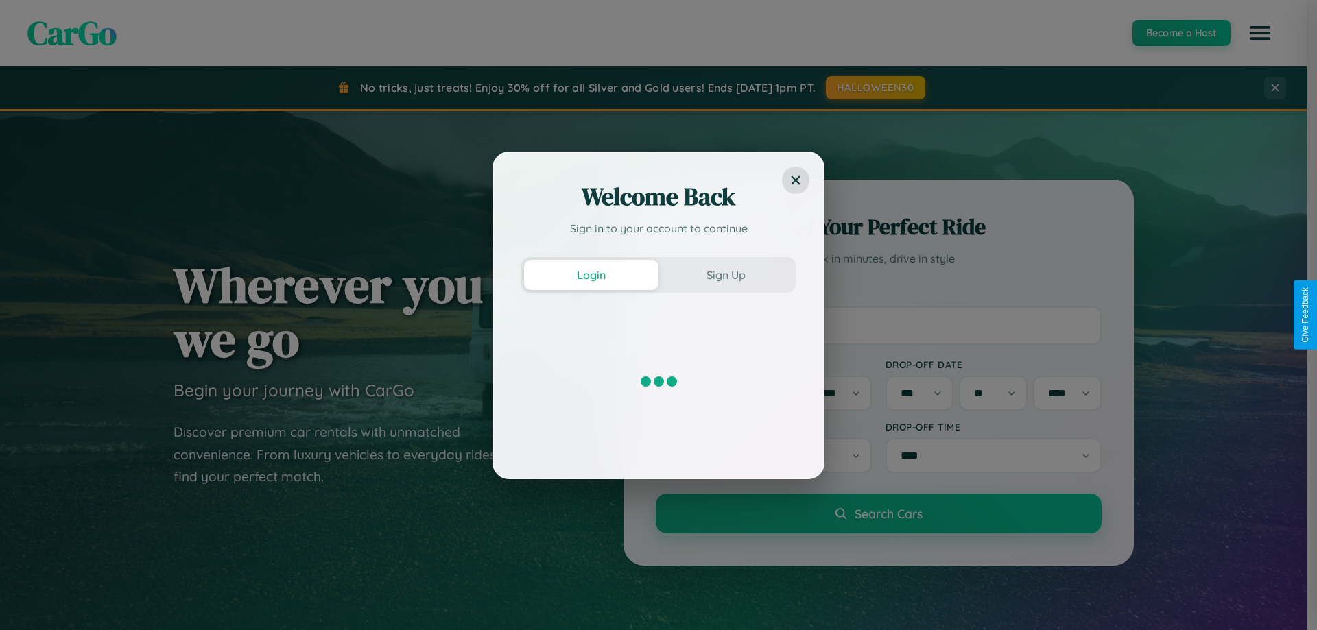 Image resolution: width=1317 pixels, height=630 pixels. I want to click on button: Sign Up, so click(726, 275).